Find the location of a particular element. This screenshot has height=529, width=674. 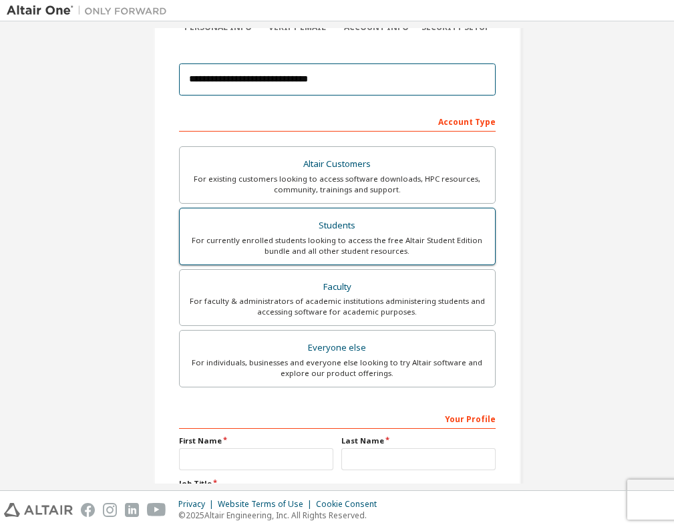

div: Cookie Consent is located at coordinates (350, 504).